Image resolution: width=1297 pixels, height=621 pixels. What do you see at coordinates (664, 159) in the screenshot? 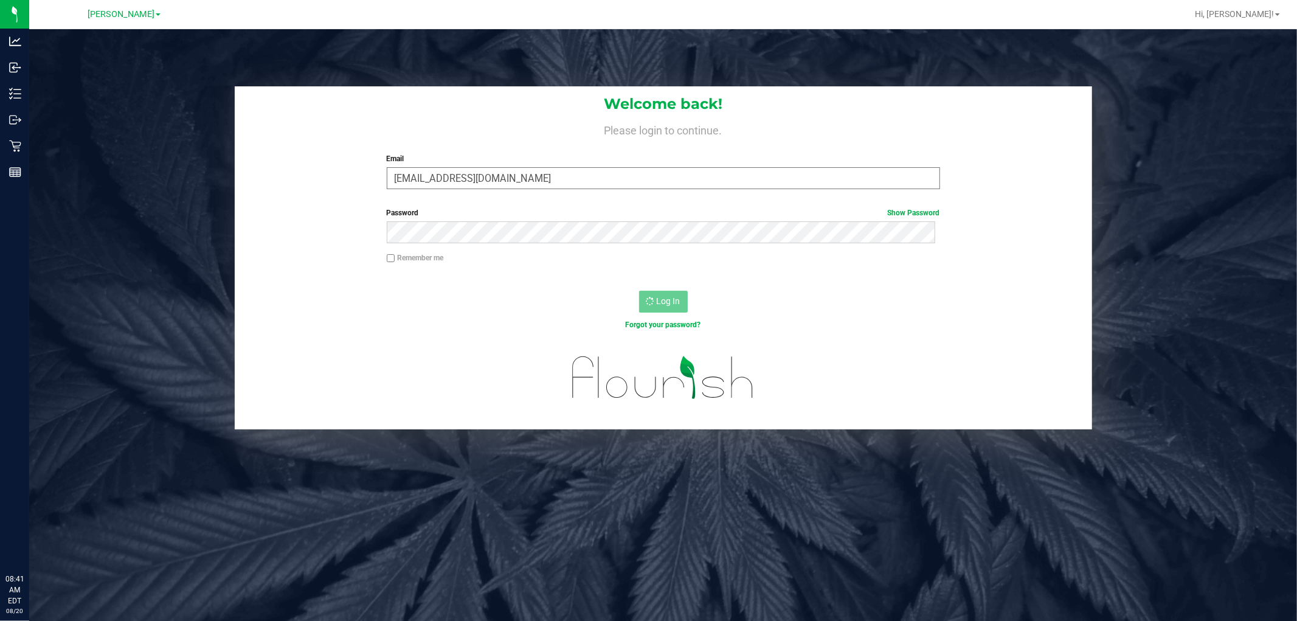
I see `label: Email` at bounding box center [664, 159].